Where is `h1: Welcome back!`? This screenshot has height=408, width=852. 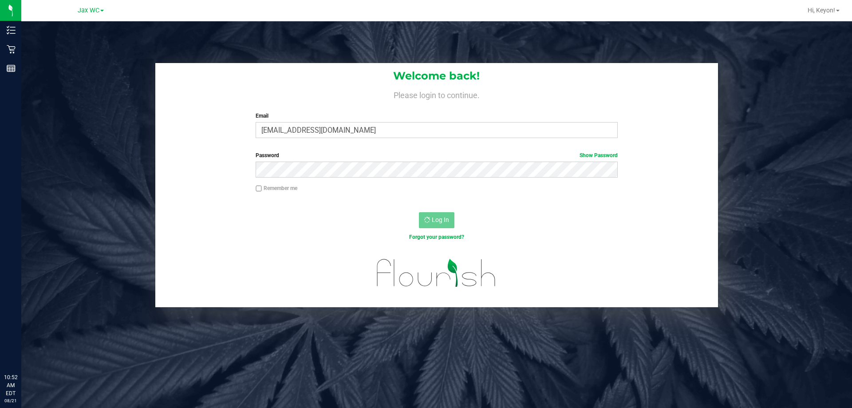
h1: Welcome back! is located at coordinates (436, 76).